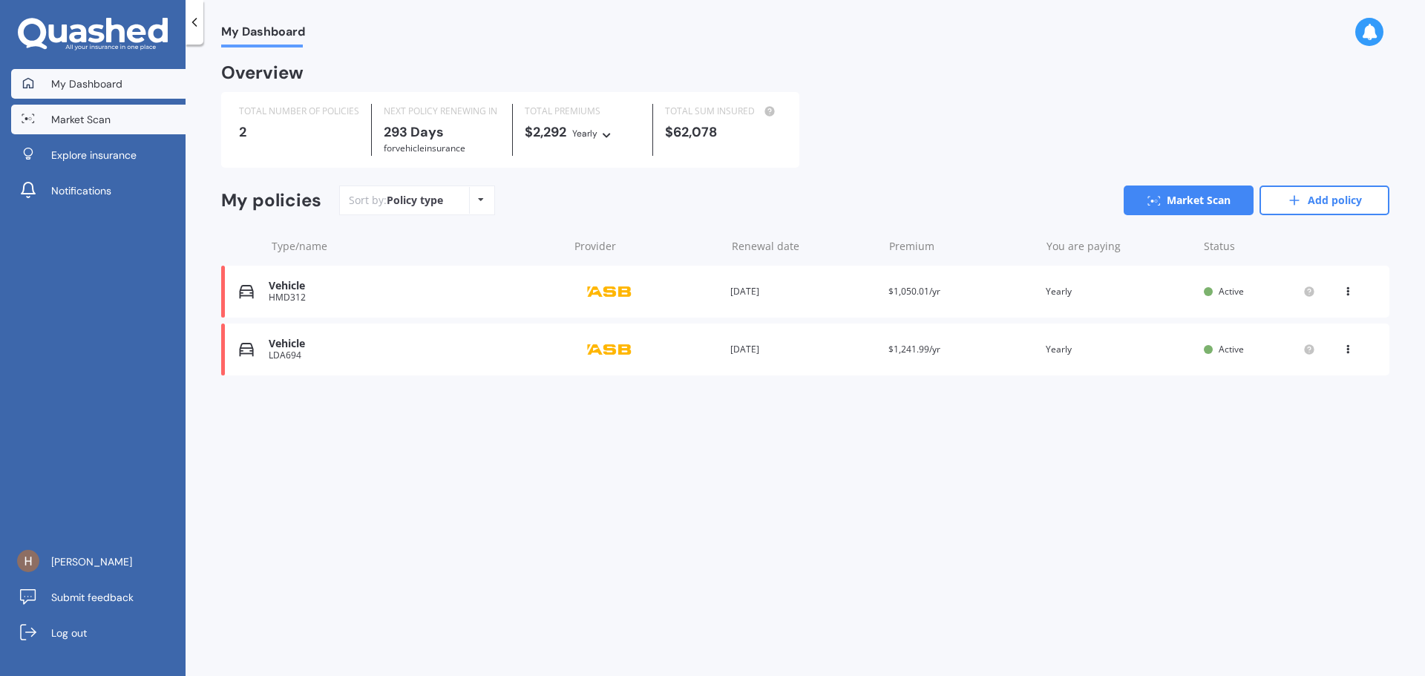  Describe the element at coordinates (914, 349) in the screenshot. I see `span: $1,241.99/yr` at that location.